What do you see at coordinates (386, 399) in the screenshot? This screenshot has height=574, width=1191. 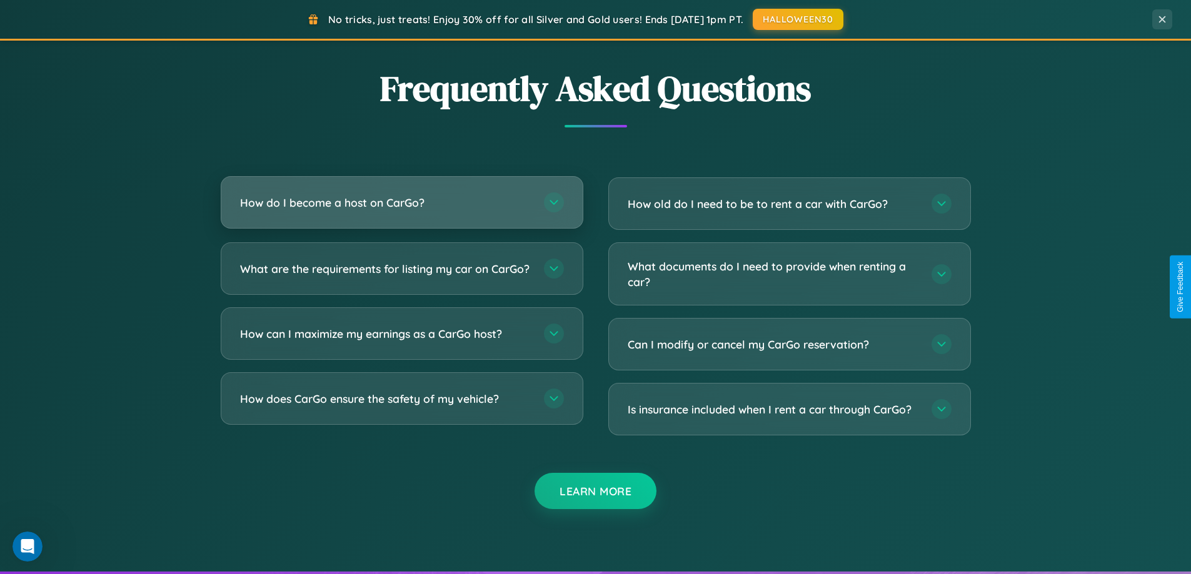 I see `h3: How does CarGo ensure the safety of my vehicle?` at bounding box center [386, 399].